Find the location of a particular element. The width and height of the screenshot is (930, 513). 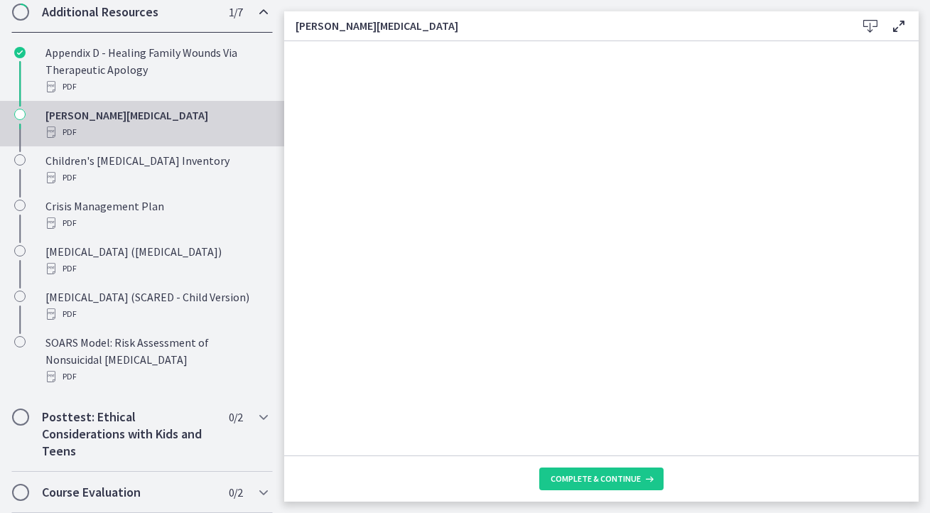

span: 1 / 7 is located at coordinates (235, 12).